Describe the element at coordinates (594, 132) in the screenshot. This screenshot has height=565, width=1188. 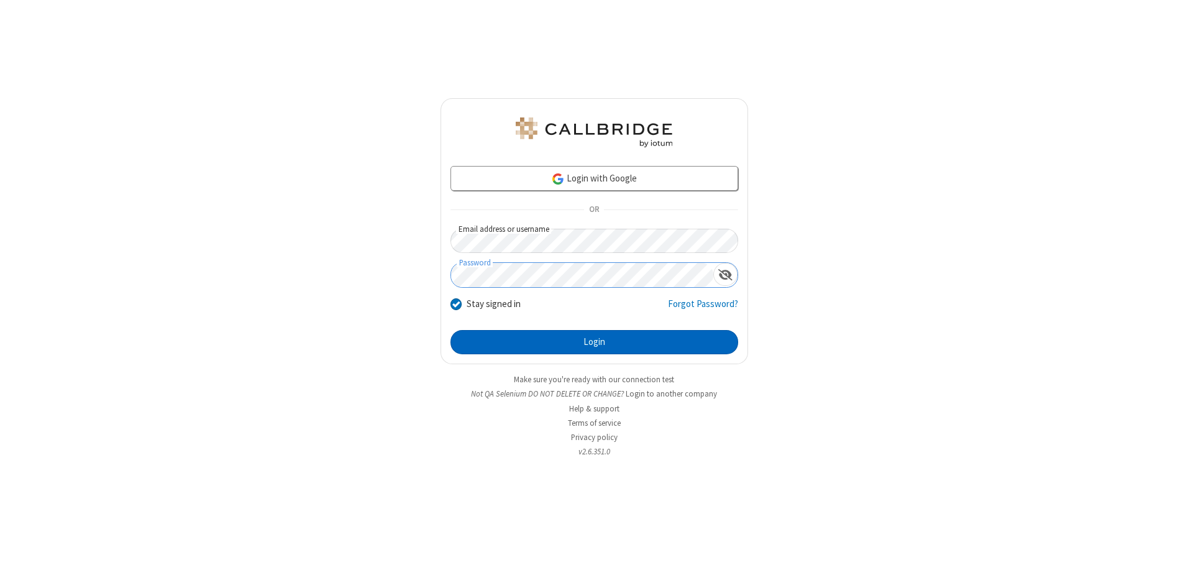
I see `img: QA Selenium DO NOT DELETE OR CHANGE` at that location.